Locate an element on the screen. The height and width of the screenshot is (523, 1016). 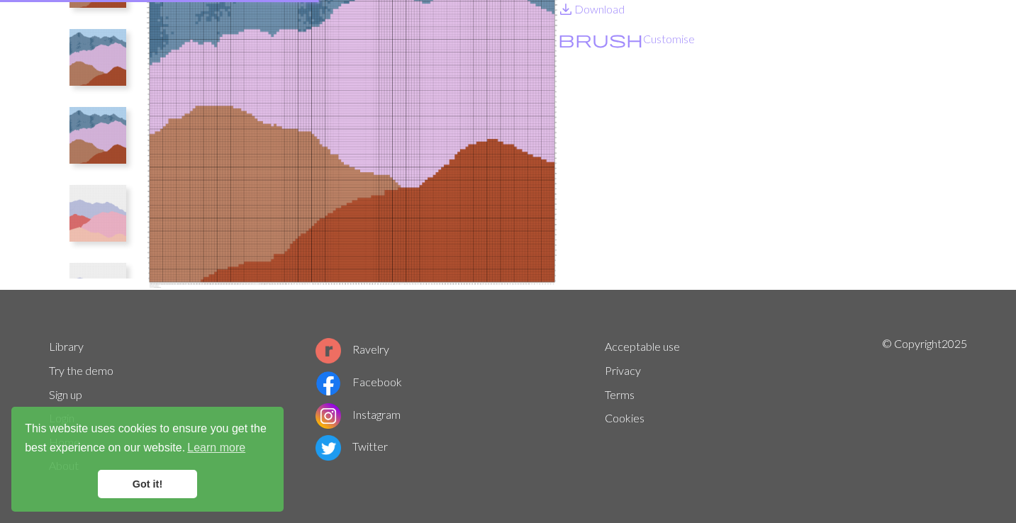
span: This website uses cookies to ensure you get the best experience on our website. is located at coordinates (148, 440).